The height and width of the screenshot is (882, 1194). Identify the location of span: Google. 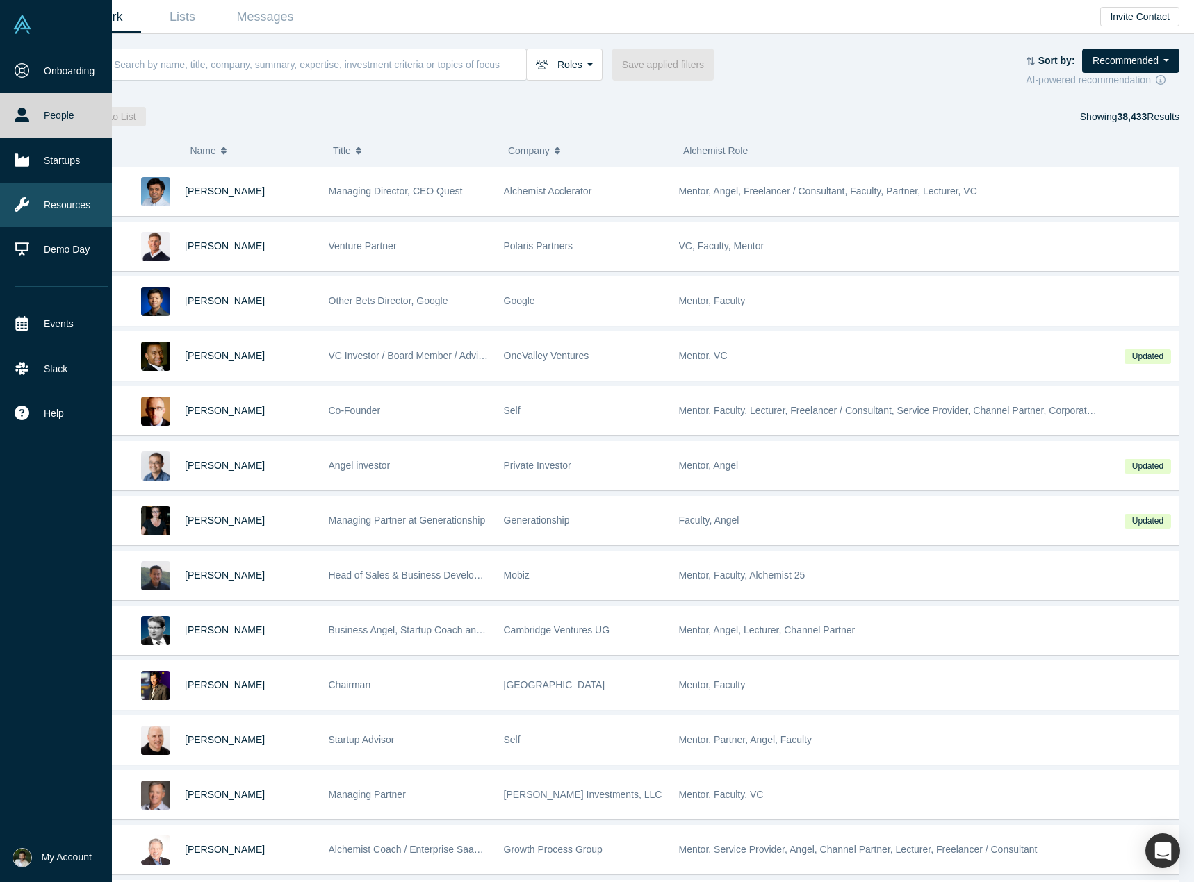
(519, 301).